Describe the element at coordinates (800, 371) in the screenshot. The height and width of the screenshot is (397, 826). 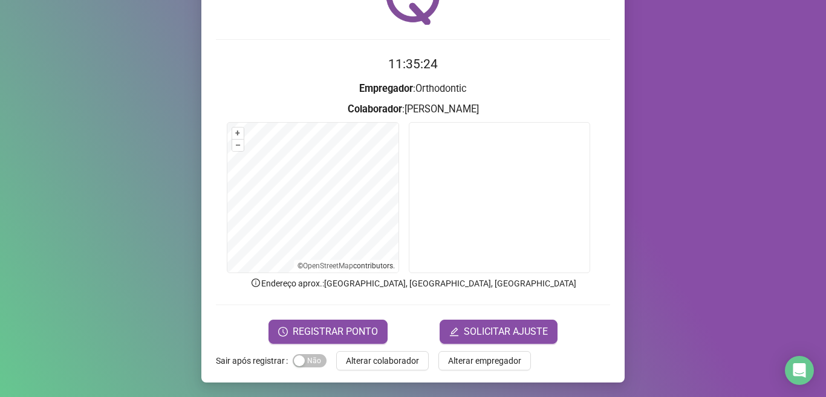
I see `div: Open Intercom Messenger` at that location.